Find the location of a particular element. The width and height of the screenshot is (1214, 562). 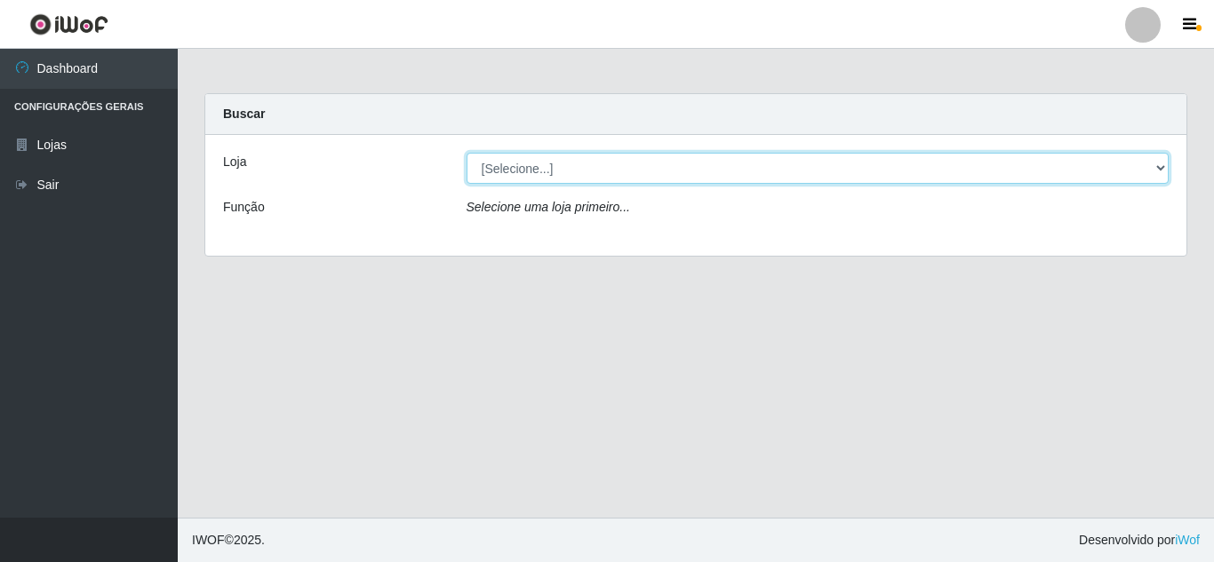

span: Desenvolvido por is located at coordinates (1139, 540).